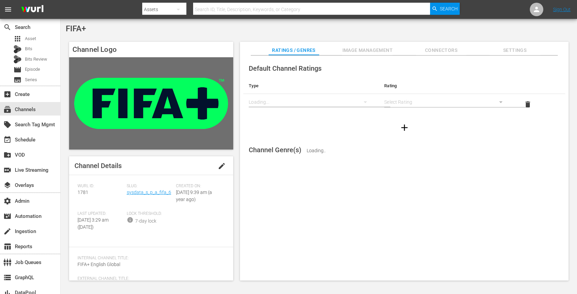  I want to click on th: Type, so click(311, 86).